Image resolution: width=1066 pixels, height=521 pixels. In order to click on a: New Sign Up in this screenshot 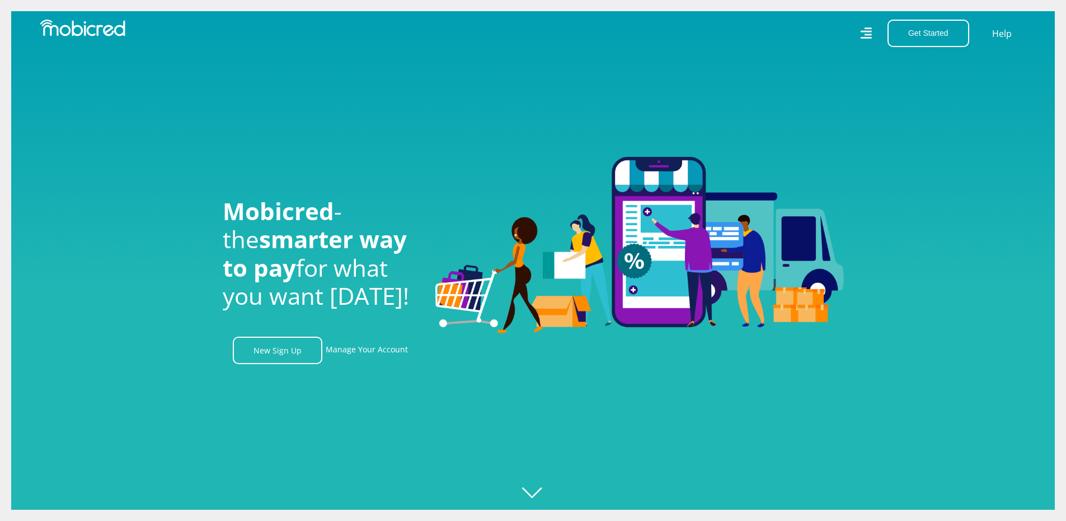, I will do `click(278, 350)`.